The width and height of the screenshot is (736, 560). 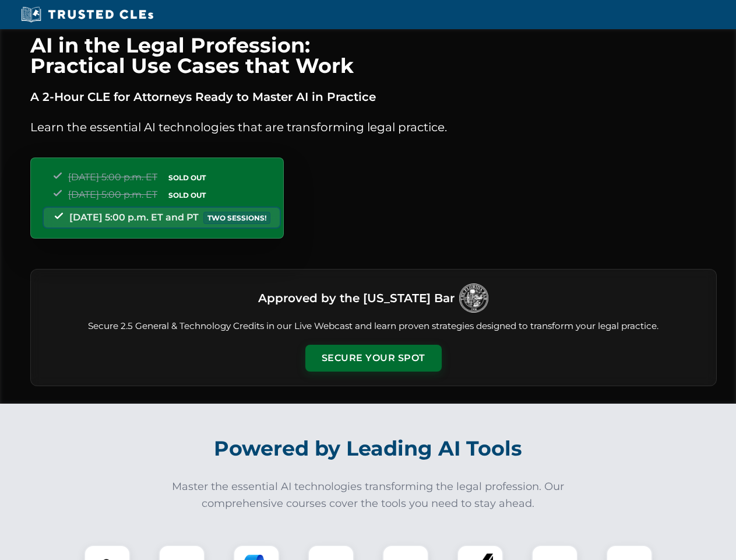 I want to click on p: Secure 2.5 General & Technology Credits in our Live Webcast and learn proven strategies designed ..., so click(x=374, y=326).